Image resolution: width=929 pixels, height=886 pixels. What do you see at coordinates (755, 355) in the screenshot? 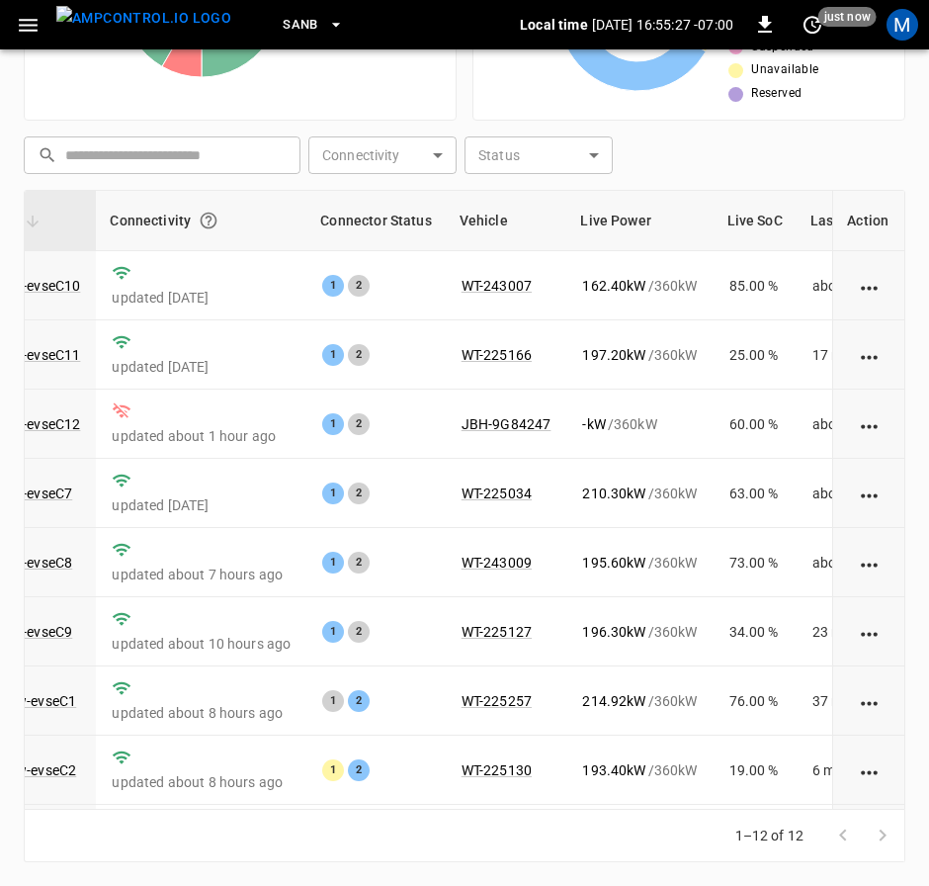
I see `td: 25.00 %` at bounding box center [755, 355].